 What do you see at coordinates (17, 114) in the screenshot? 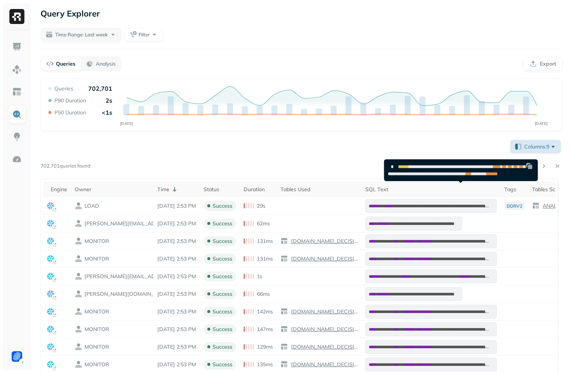
I see `img: Query Explorer` at bounding box center [17, 114].